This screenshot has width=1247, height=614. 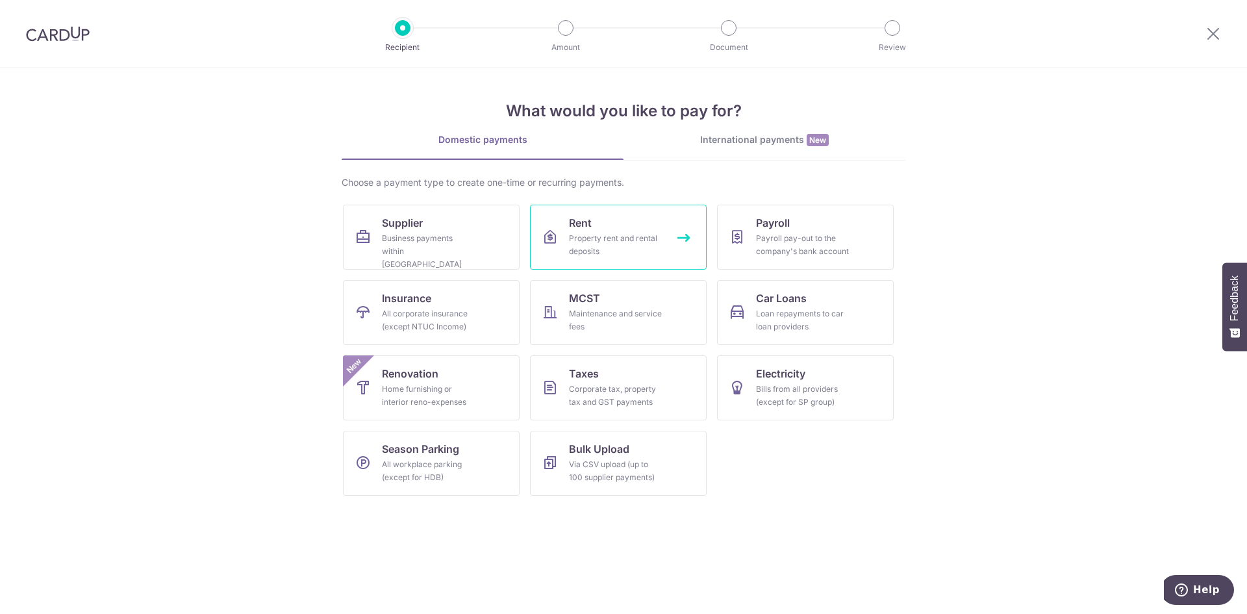 I want to click on span: MCST, so click(x=584, y=298).